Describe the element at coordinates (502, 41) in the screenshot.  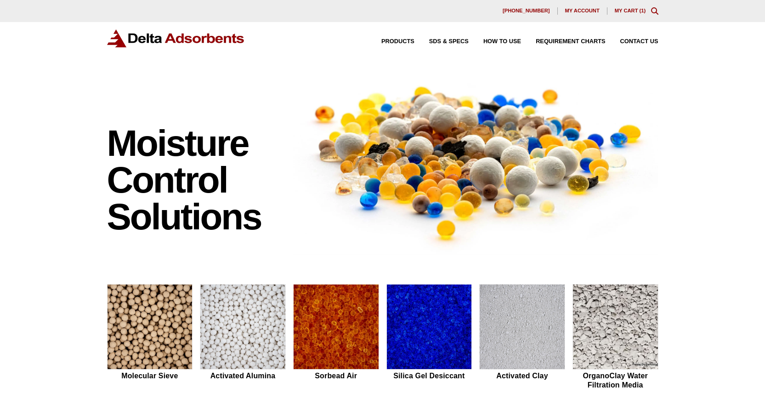
I see `span: How to Use` at that location.